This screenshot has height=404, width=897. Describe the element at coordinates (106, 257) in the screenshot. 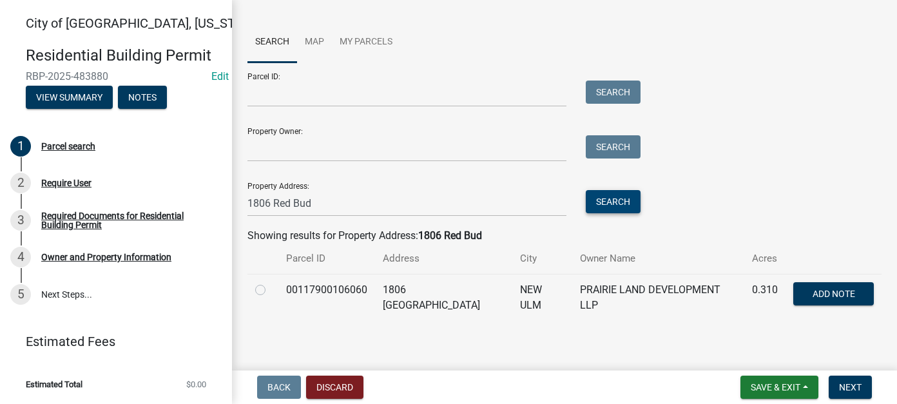

I see `div: Owner and Property Information` at that location.